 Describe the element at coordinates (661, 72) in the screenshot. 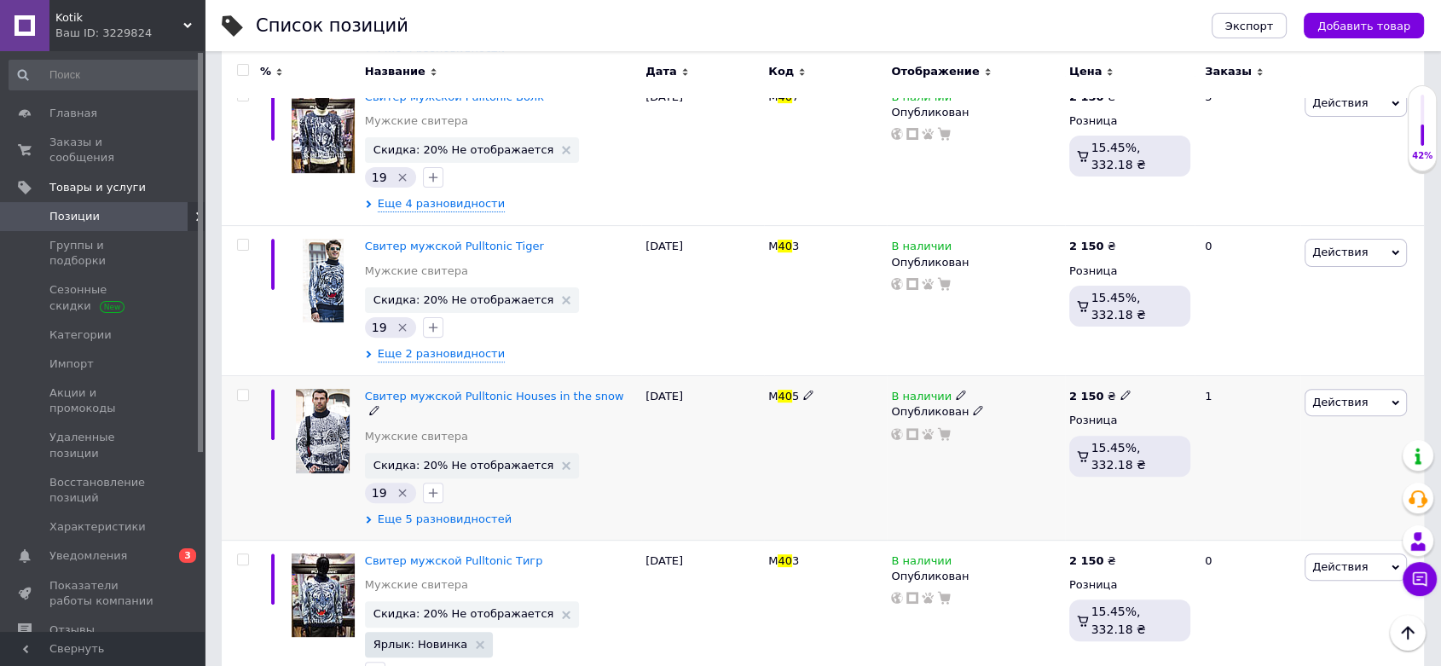

I see `span: Дата` at that location.